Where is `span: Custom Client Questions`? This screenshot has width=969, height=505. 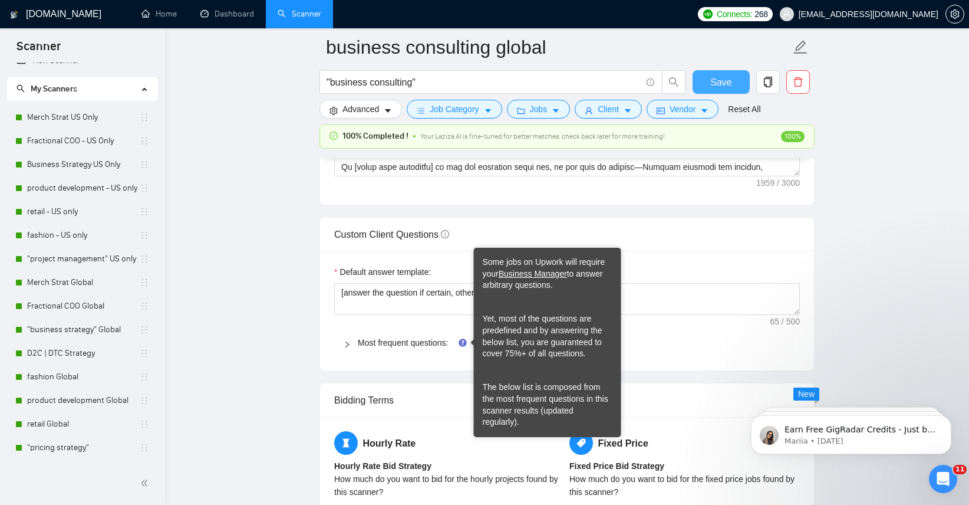
span: Custom Client Questions is located at coordinates (392, 234).